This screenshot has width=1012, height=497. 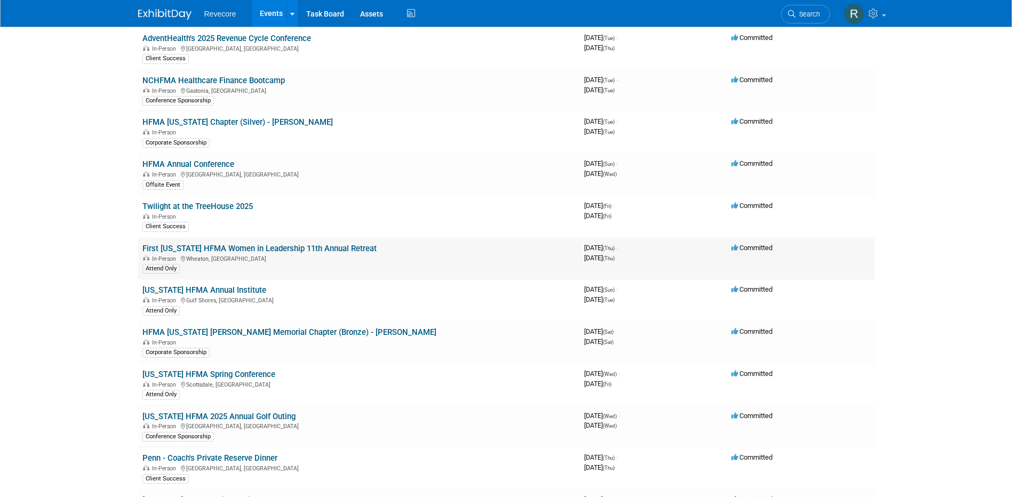 What do you see at coordinates (163, 185) in the screenshot?
I see `div: Offsite Event` at bounding box center [163, 185].